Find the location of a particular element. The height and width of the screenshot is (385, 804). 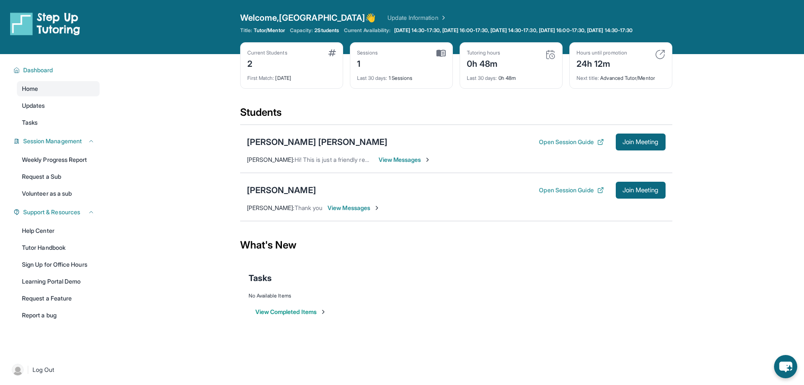

a: Updates is located at coordinates (58, 106).